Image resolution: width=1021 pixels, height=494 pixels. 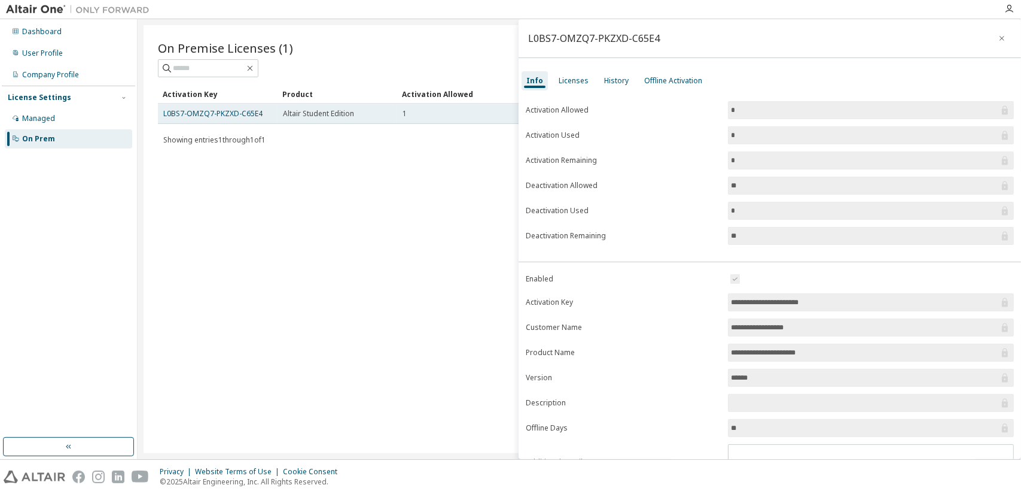 I want to click on label: Additional Details, so click(x=623, y=462).